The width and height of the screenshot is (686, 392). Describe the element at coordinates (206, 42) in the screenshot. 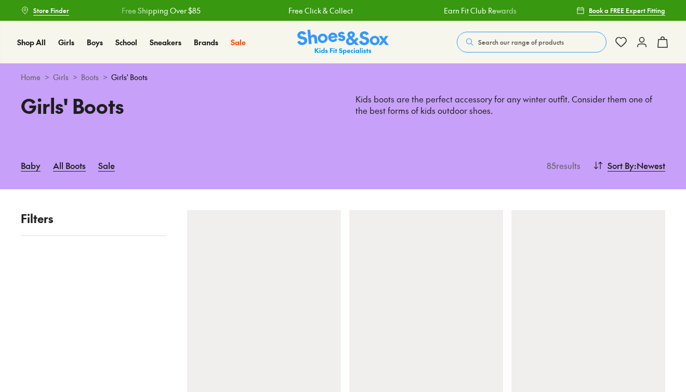

I see `a: Brands` at that location.